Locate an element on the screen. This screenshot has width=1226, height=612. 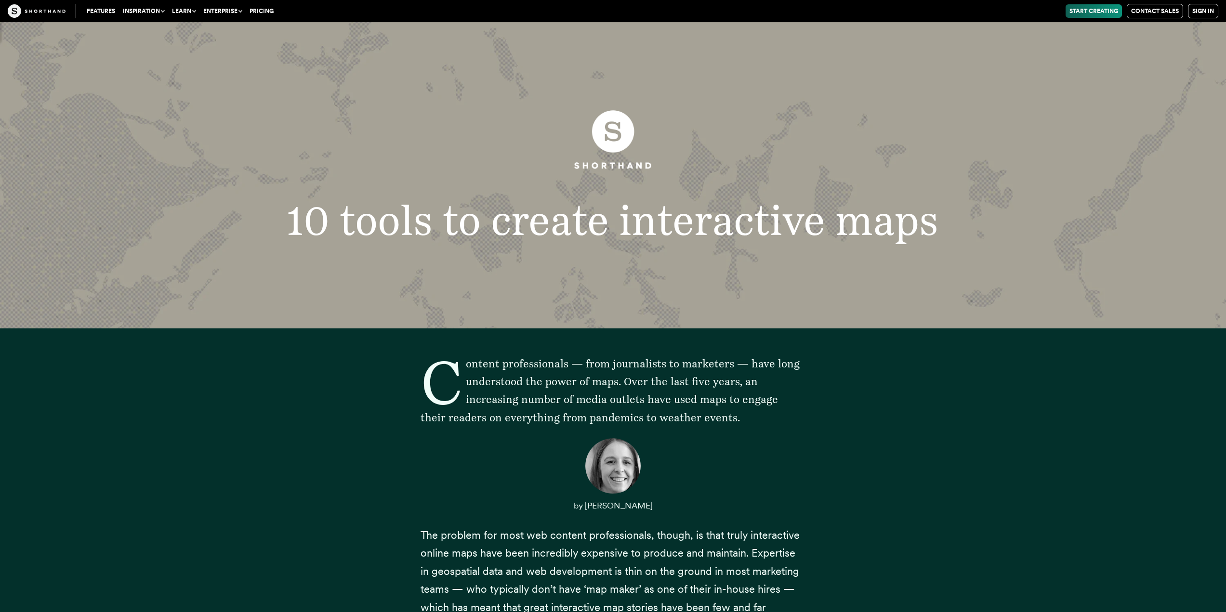
a: Sign in is located at coordinates (1203, 11).